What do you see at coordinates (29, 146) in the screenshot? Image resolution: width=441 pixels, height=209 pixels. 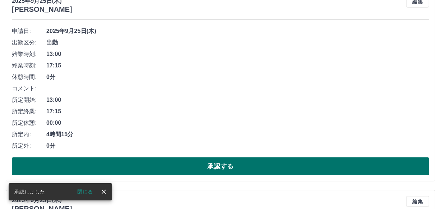 I see `span: 所定外:` at bounding box center [29, 146].